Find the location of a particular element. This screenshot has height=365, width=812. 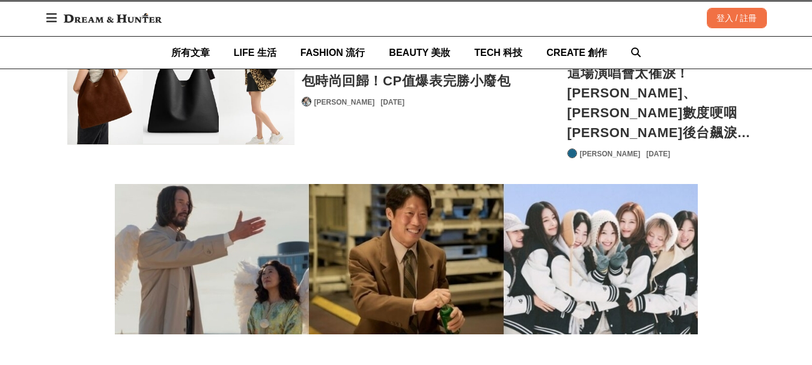

span: 所有文章 is located at coordinates (191, 52).